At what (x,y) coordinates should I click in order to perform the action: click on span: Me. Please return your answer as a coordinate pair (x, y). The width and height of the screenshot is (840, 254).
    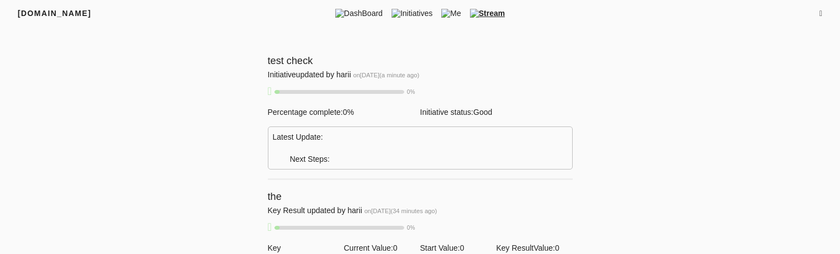
    Looking at the image, I should click on (451, 13).